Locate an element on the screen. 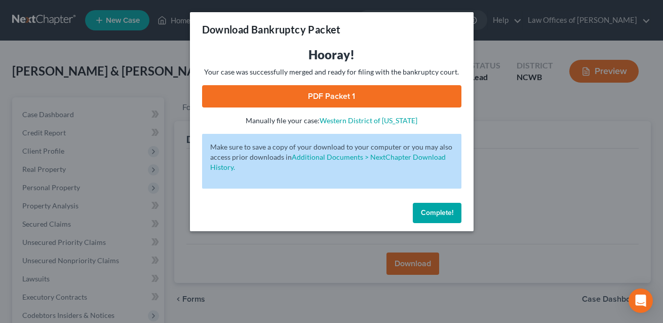 This screenshot has width=663, height=323. p: Your case was successfully merged and ready for filing with the bankruptcy court. is located at coordinates (332, 72).